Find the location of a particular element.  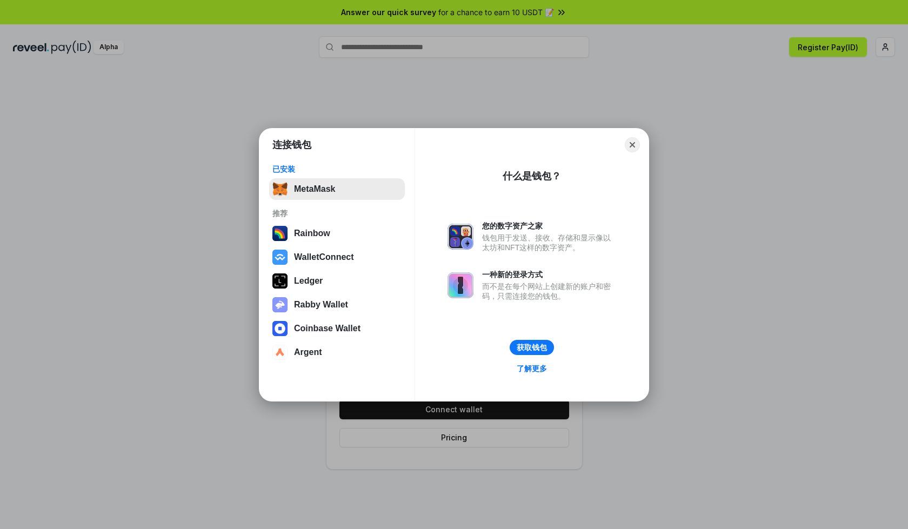

div: 而不是在每个网站上创建新的账户和密码，只需连接您的钱包。 is located at coordinates (549, 291).